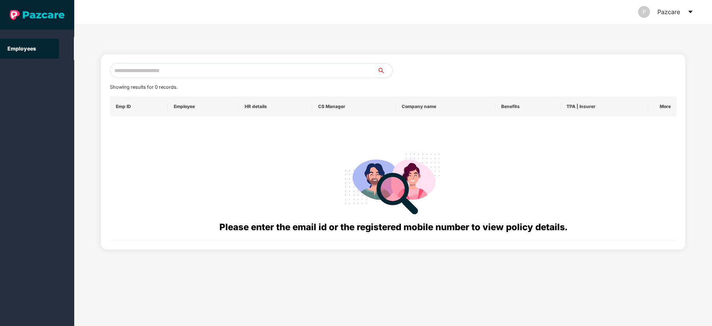  What do you see at coordinates (203, 107) in the screenshot?
I see `th: Employee` at bounding box center [203, 107].